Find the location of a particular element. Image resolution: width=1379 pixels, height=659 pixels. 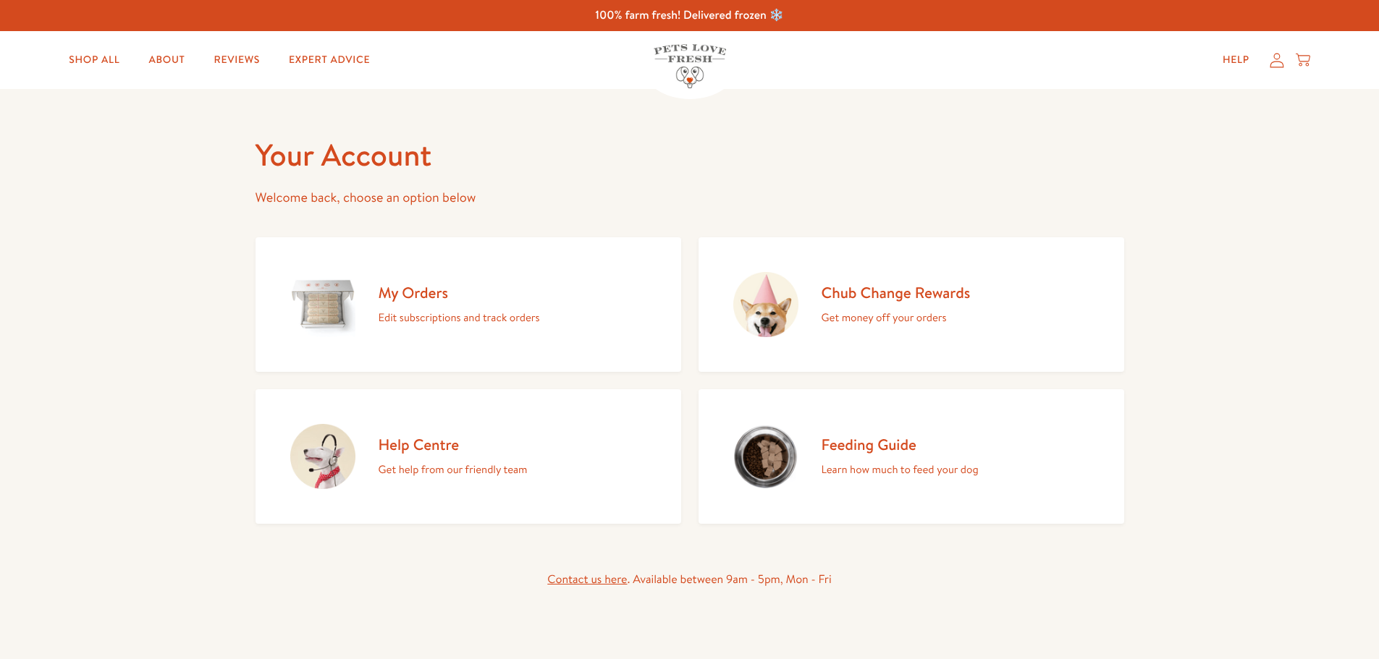

a: Shop All is located at coordinates (94, 60).